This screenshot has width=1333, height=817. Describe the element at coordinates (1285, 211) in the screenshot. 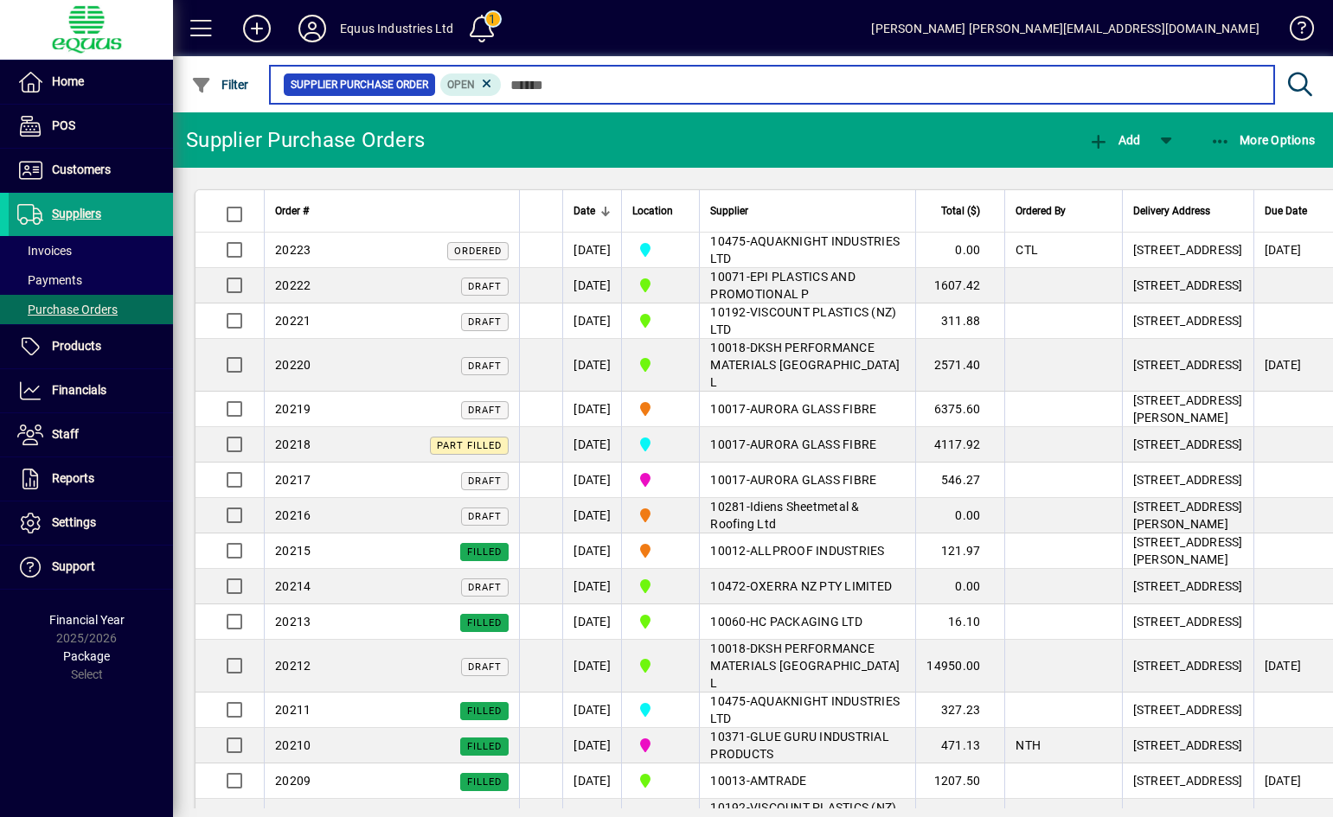

I see `span: Due Date` at that location.